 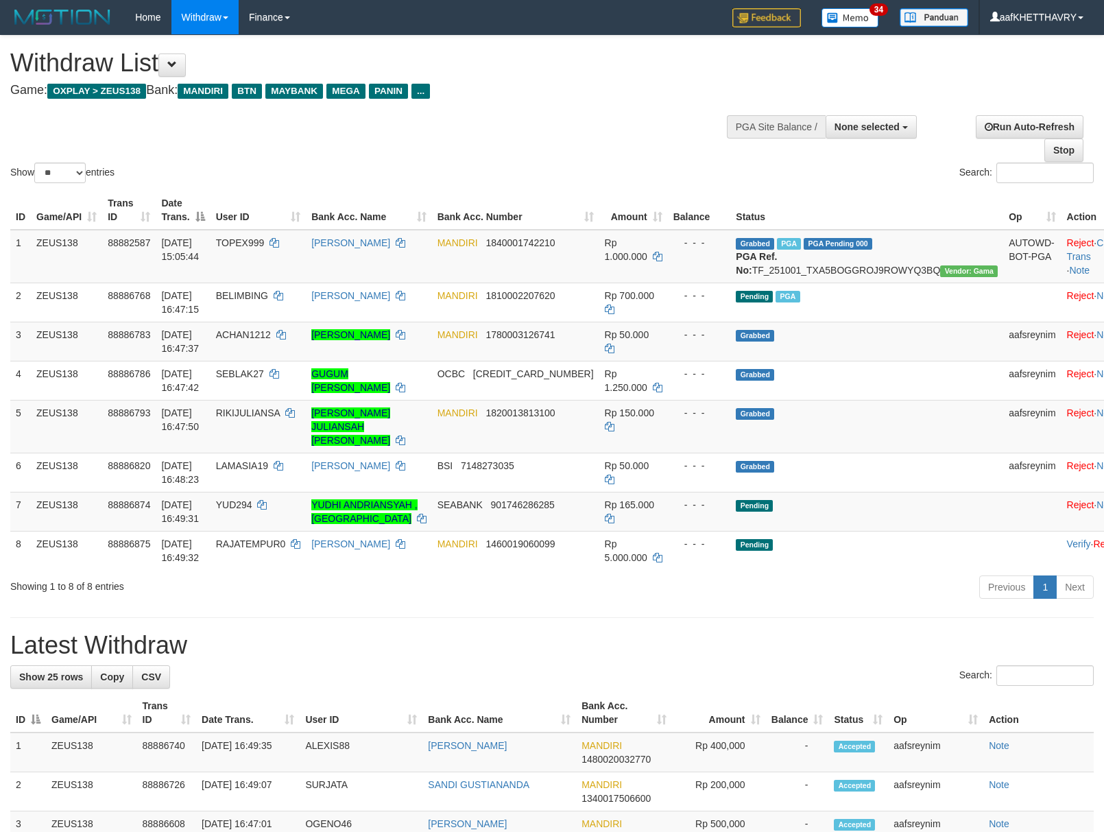 What do you see at coordinates (243, 335) in the screenshot?
I see `span: ACHAN1212` at bounding box center [243, 335].